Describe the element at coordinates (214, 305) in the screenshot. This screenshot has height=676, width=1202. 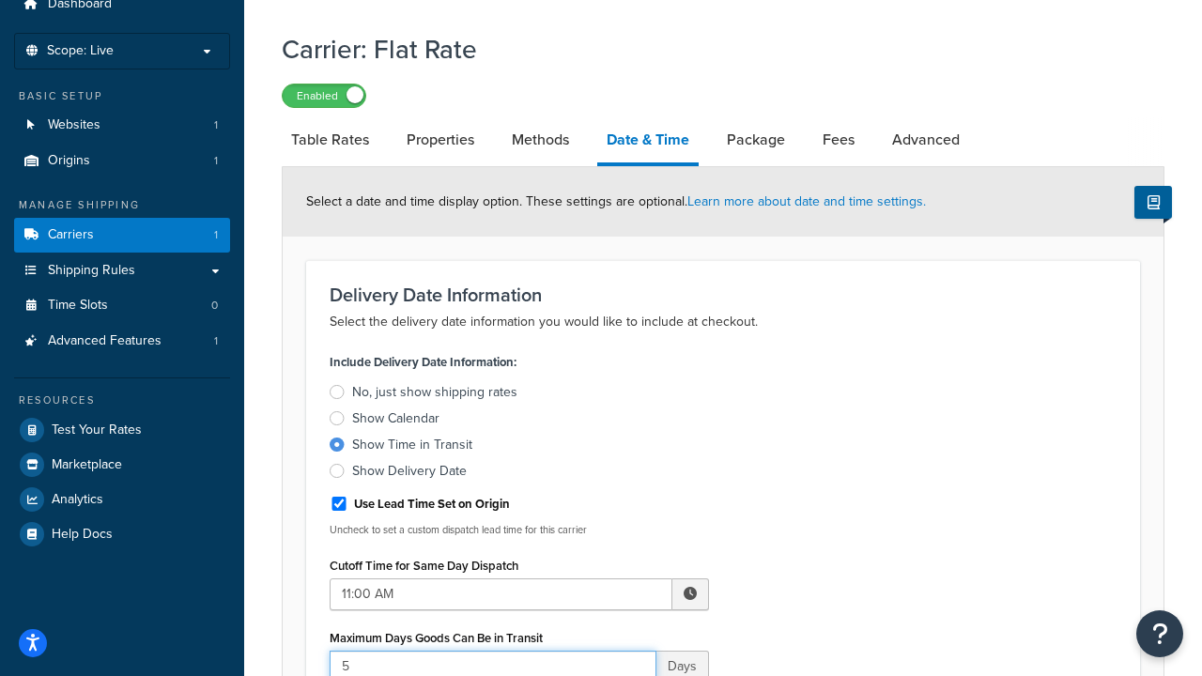
I see `span: 0` at that location.